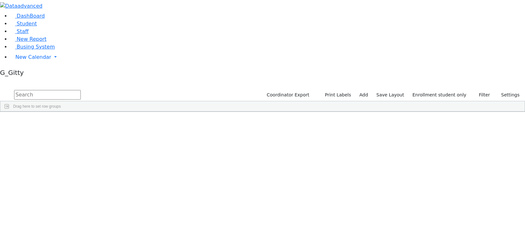 This screenshot has width=525, height=225. I want to click on span: New Report, so click(31, 39).